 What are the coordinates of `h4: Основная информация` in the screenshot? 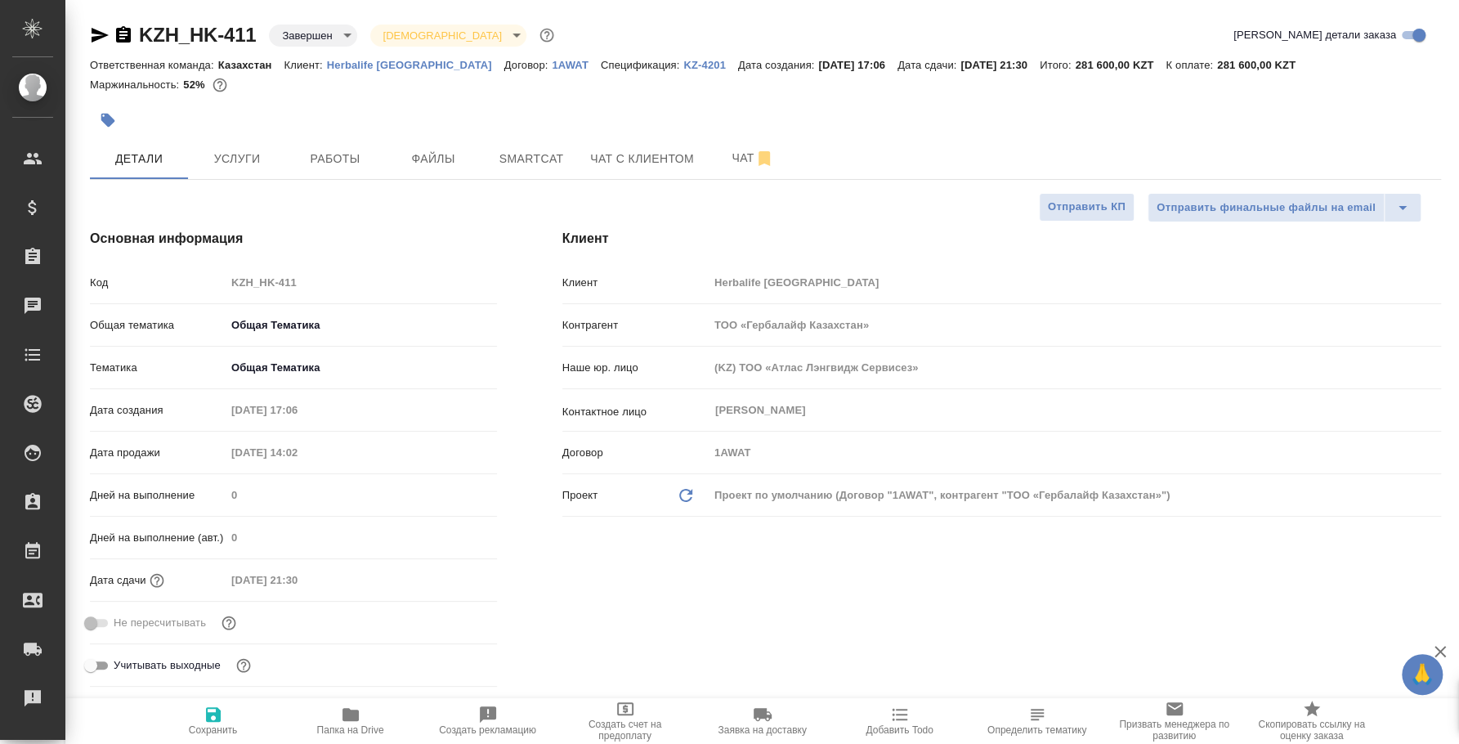 It's located at (293, 239).